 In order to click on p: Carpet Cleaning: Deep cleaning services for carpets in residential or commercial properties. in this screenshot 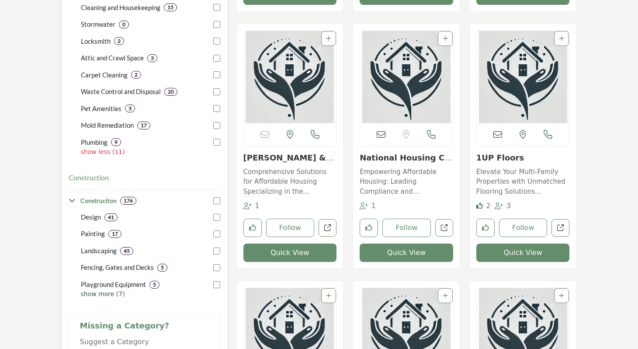, I will do `click(104, 75)`.